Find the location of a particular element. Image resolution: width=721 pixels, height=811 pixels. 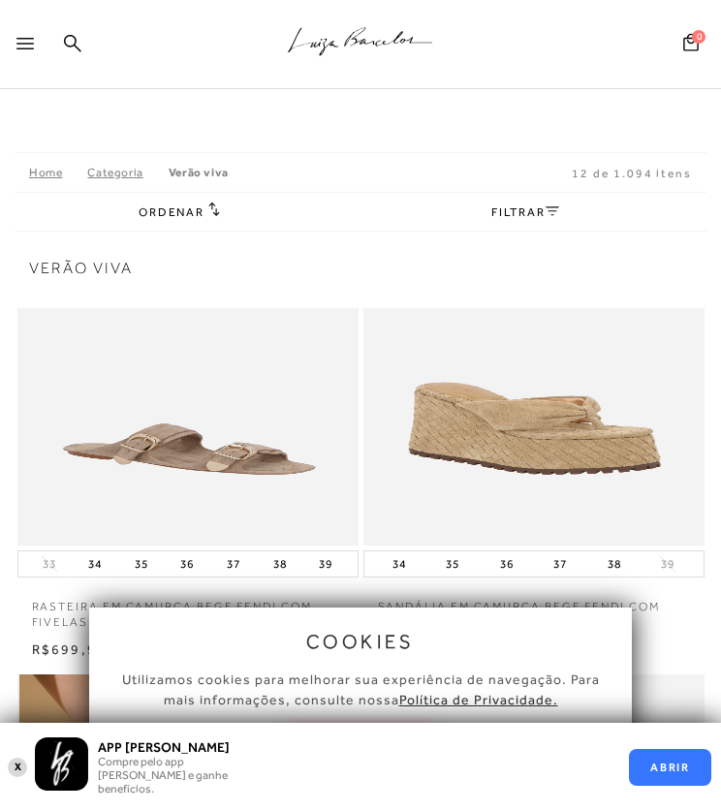

a: ABRIR is located at coordinates (670, 768).